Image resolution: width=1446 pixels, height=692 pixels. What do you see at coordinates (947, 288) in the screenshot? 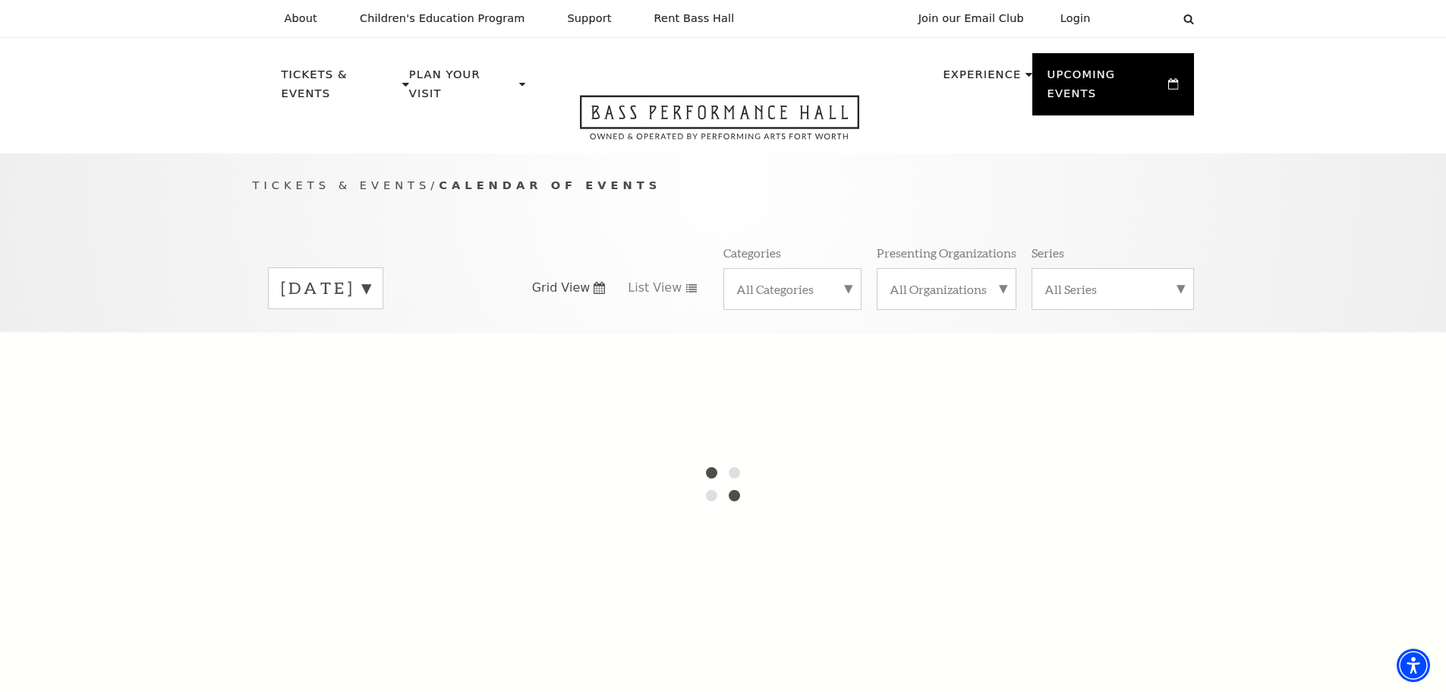
I see `label: All Organizations` at bounding box center [947, 288].